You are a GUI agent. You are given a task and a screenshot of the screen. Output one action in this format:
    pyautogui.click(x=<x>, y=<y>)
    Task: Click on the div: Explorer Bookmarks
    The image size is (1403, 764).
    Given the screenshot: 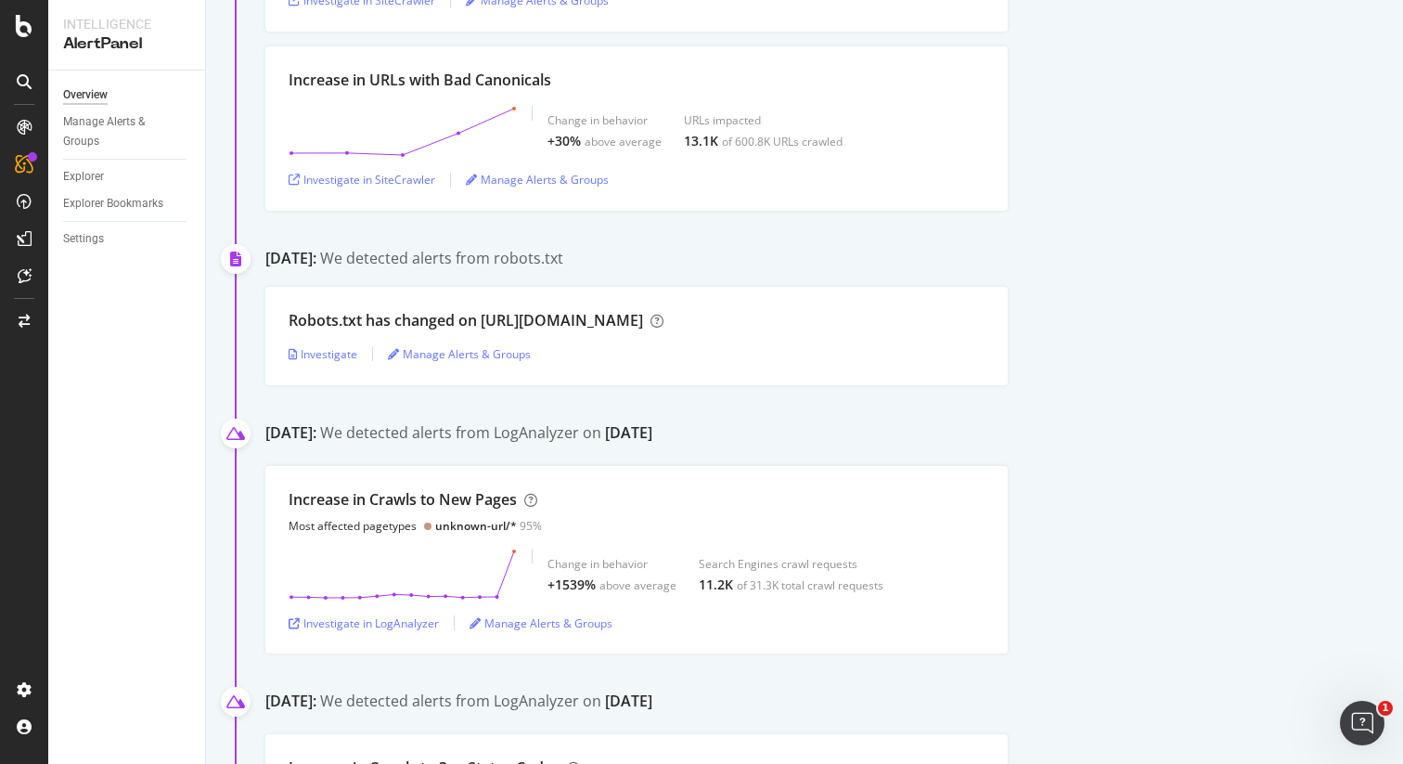 What is the action you would take?
    pyautogui.click(x=113, y=203)
    